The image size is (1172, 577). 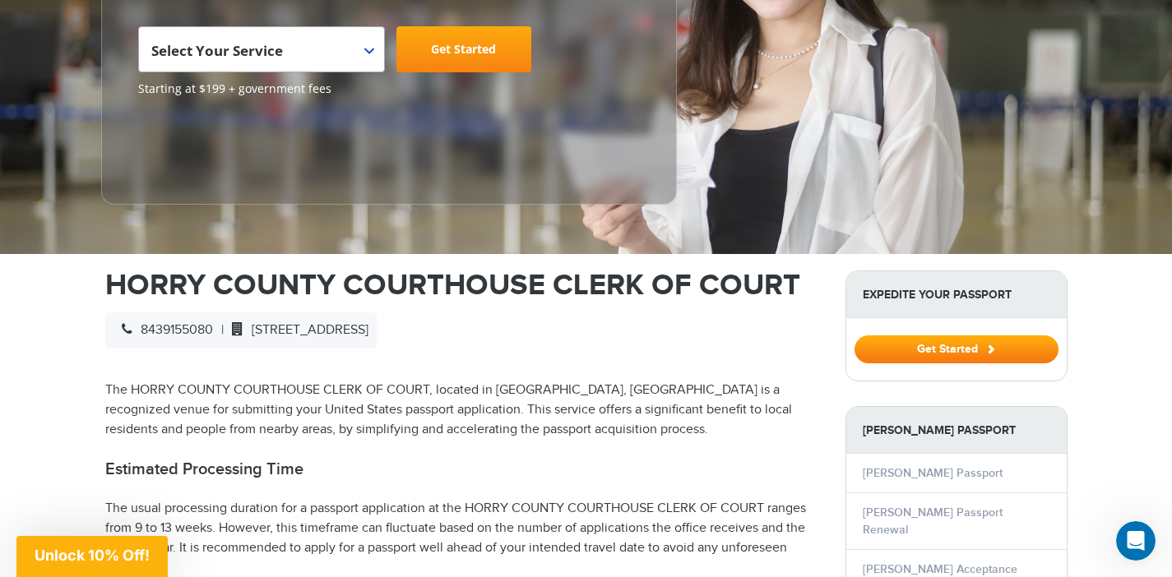 What do you see at coordinates (463, 285) in the screenshot?
I see `h1: HORRY COUNTY COURTHOUSE CLERK OF COURT` at bounding box center [463, 285].